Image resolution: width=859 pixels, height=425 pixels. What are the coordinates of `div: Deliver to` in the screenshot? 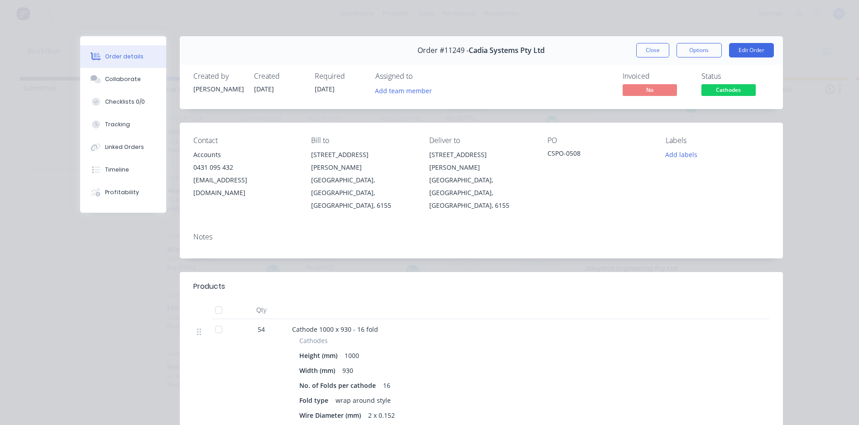 It's located at (481, 140).